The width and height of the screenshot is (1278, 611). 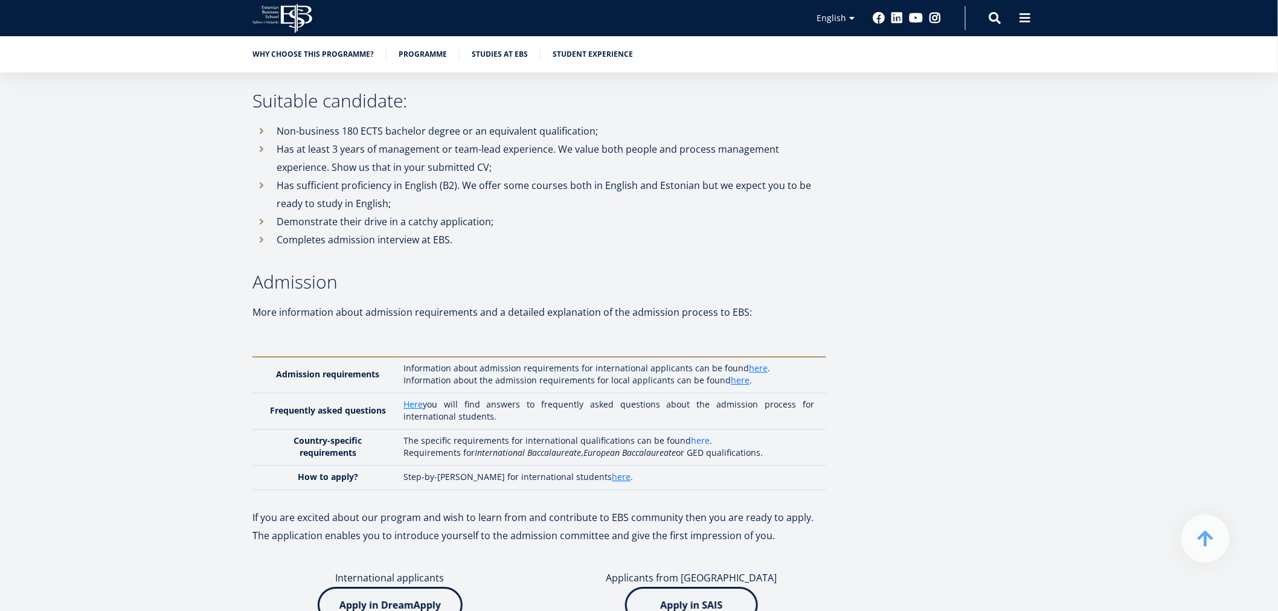 What do you see at coordinates (328, 477) in the screenshot?
I see `strong: How to apply?` at bounding box center [328, 477].